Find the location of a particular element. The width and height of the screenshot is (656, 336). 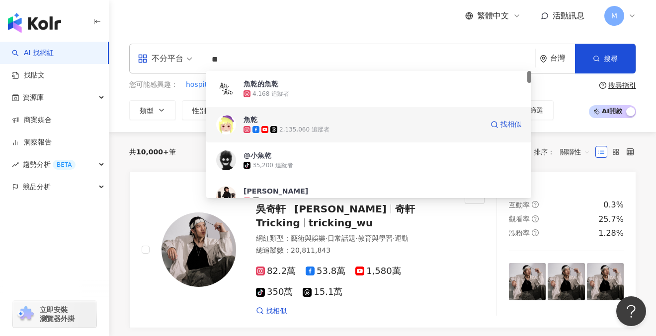

div: 排序： is located at coordinates (564, 152).